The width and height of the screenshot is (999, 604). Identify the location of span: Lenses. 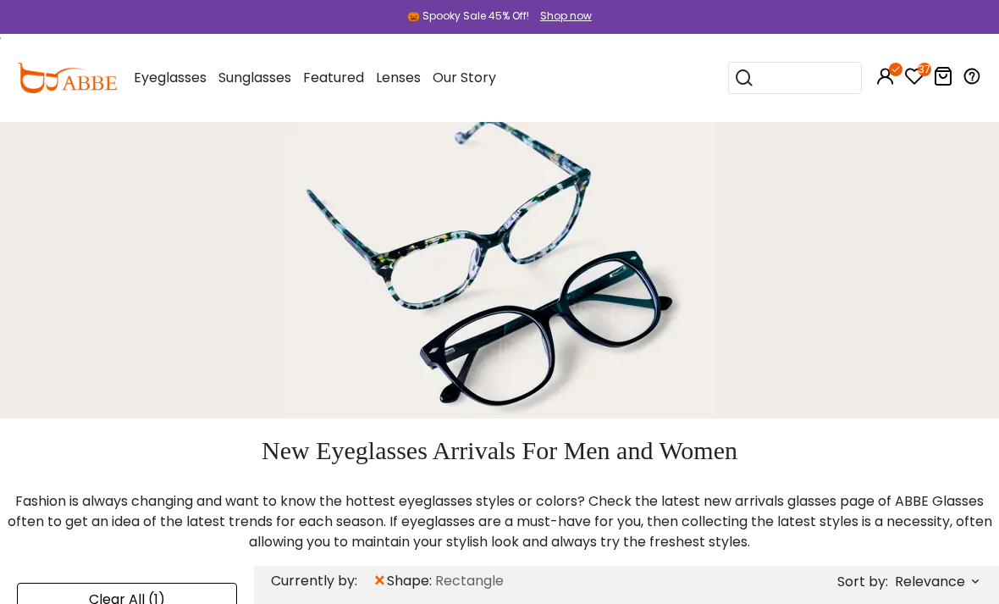
(398, 77).